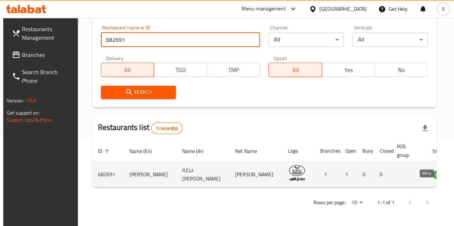  What do you see at coordinates (443, 9) in the screenshot?
I see `span: A` at bounding box center [443, 9].